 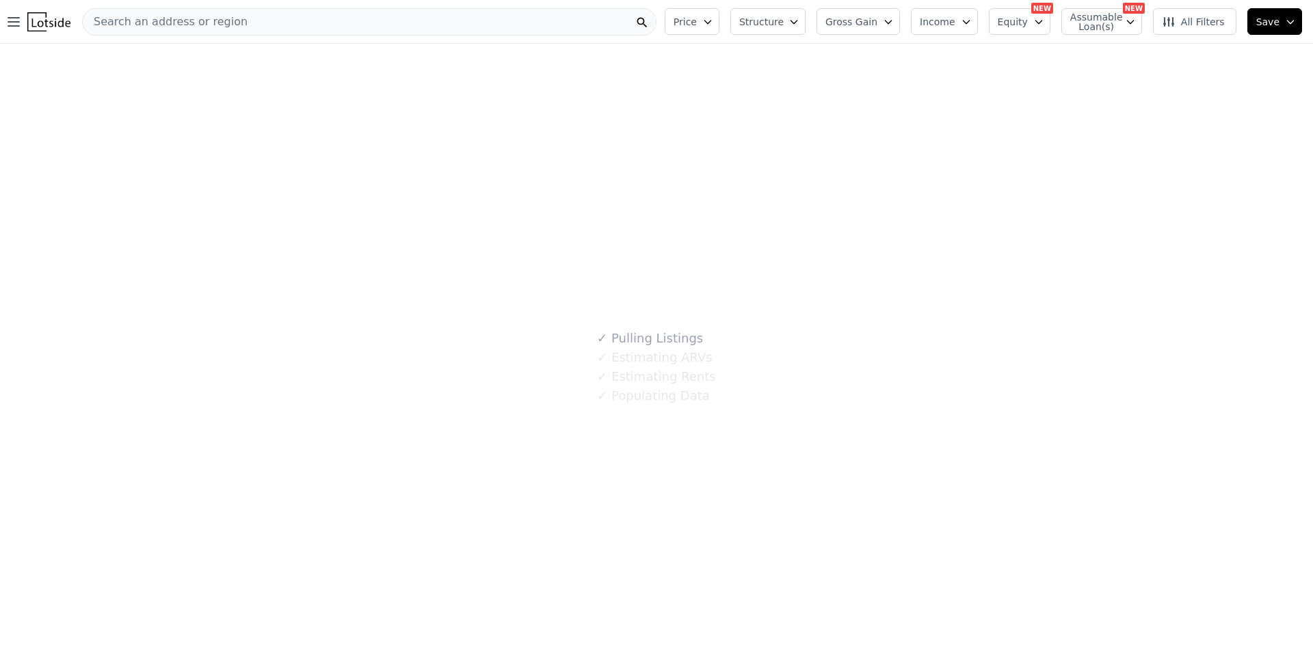 What do you see at coordinates (649, 338) in the screenshot?
I see `div: Pulling Listings` at bounding box center [649, 338].